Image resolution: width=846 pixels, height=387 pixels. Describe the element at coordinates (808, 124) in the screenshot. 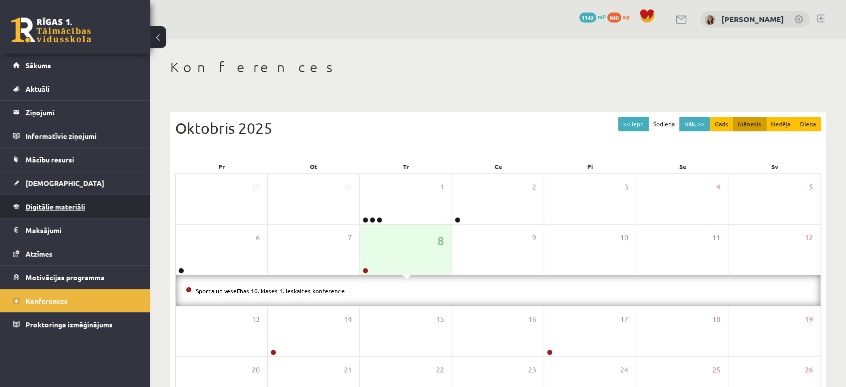

I see `button: Diena` at that location.